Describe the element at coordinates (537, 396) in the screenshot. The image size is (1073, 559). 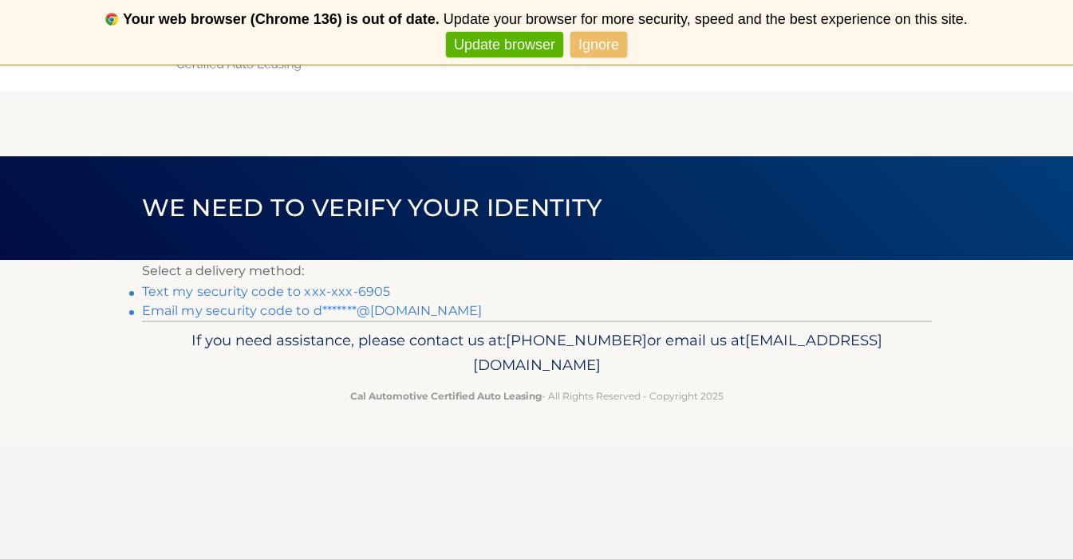
I see `p: - All Rights Reserved - Copyright 2025` at that location.